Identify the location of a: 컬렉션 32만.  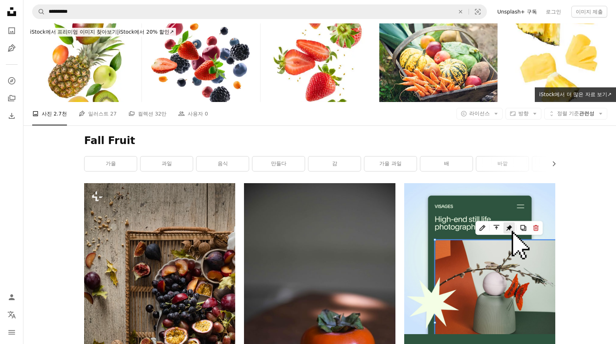
(147, 114).